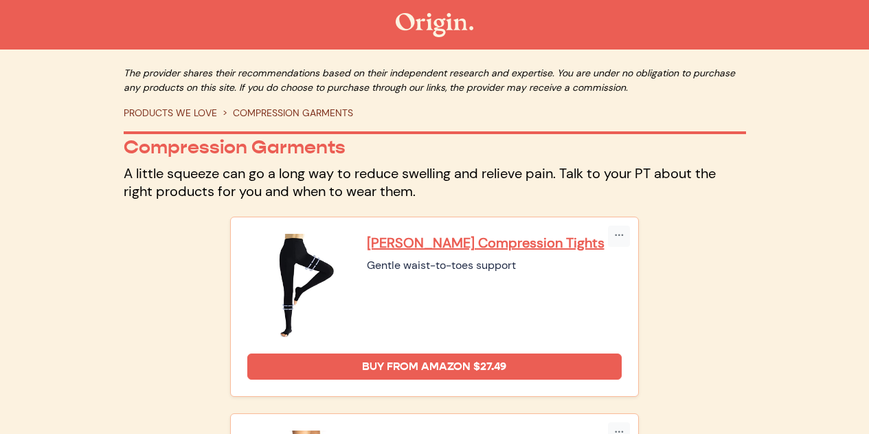 This screenshot has height=434, width=869. What do you see at coordinates (435, 366) in the screenshot?
I see `a: Buy from Amazon $27.49` at bounding box center [435, 366].